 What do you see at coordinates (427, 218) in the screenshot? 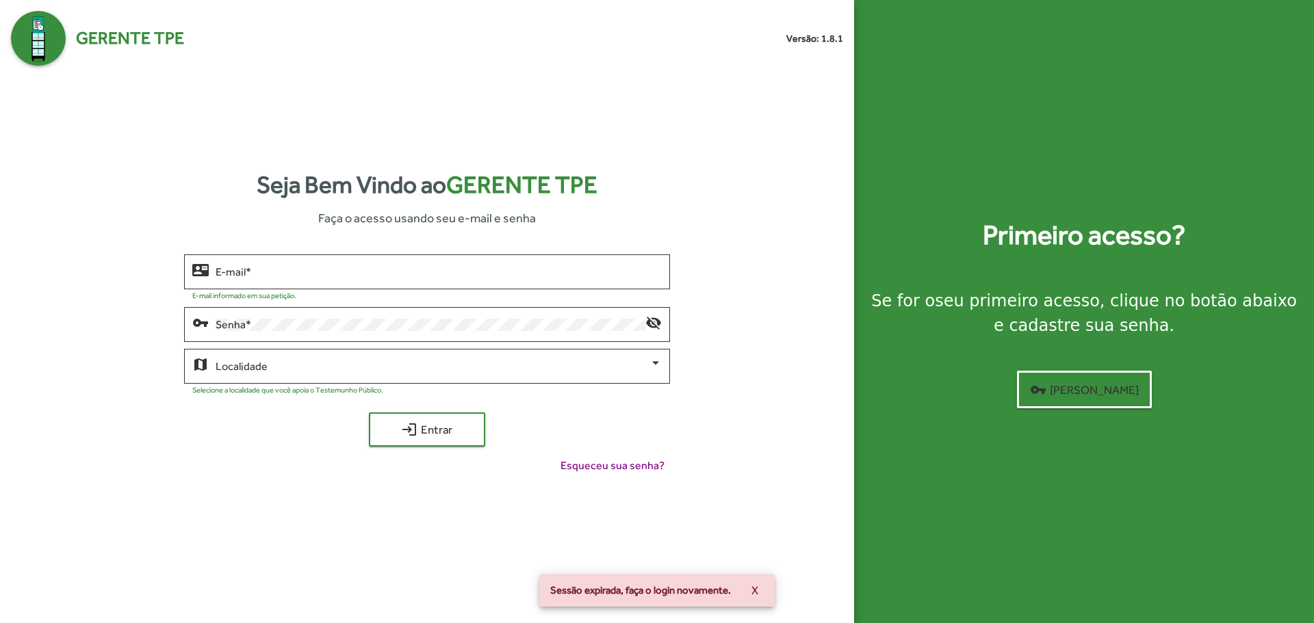
I see `span: Faça o acesso usando seu e-mail e senha` at bounding box center [427, 218].